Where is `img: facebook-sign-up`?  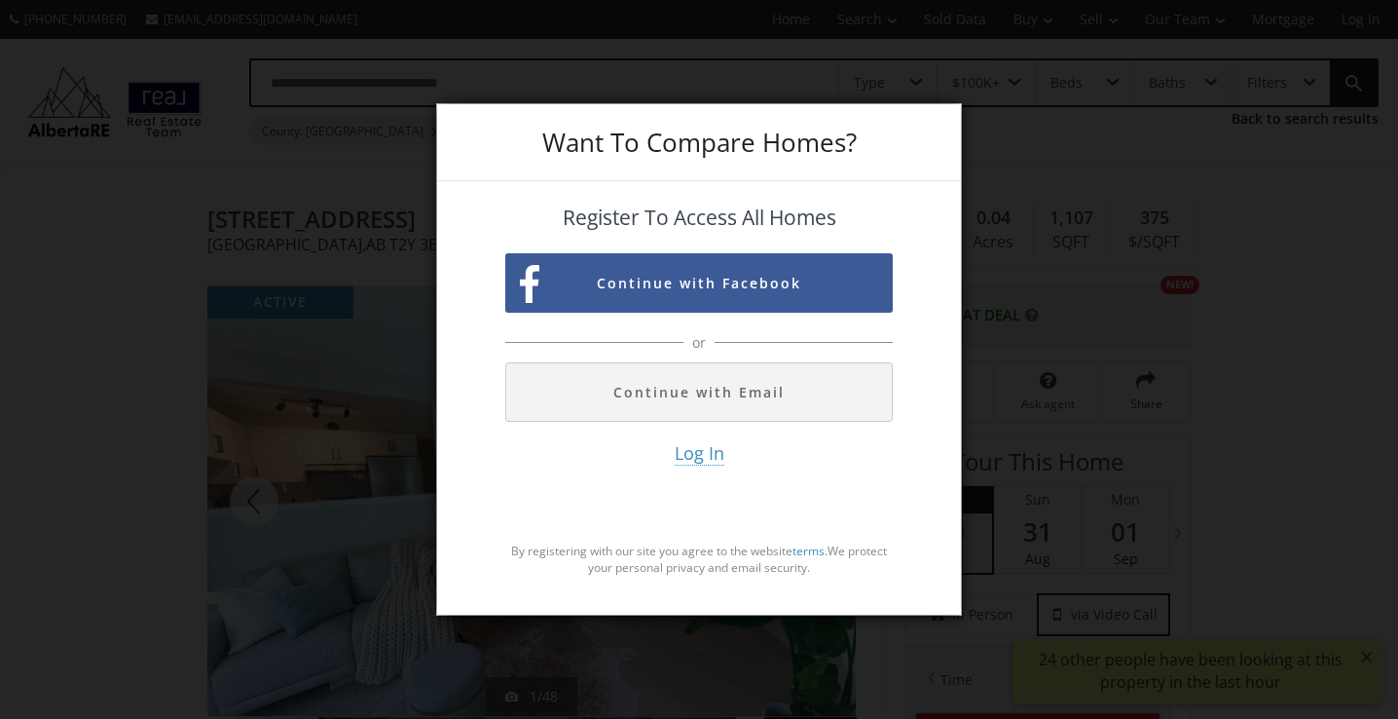
img: facebook-sign-up is located at coordinates (530, 283).